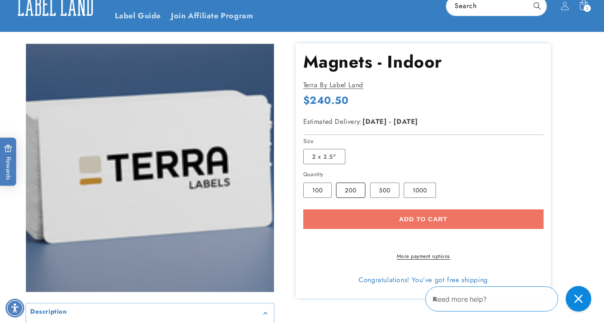  I want to click on a: More payment options, so click(423, 256).